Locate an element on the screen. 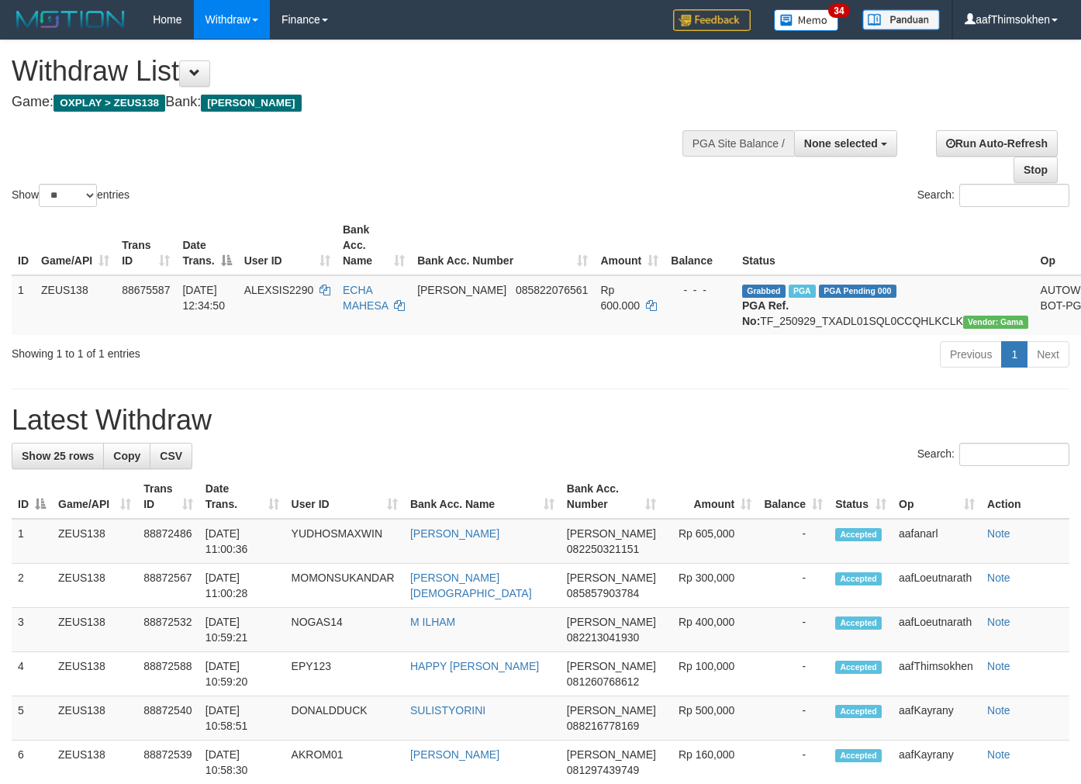 The width and height of the screenshot is (1081, 784). span: Copy 081297439749 to clipboard is located at coordinates (602, 770).